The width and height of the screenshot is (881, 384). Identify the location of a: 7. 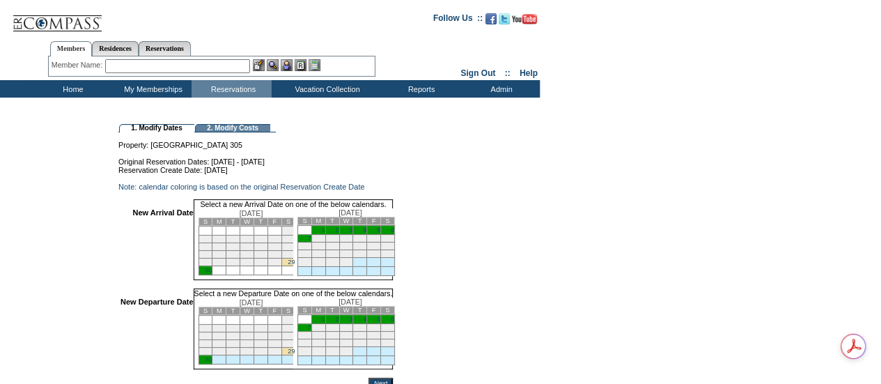
(309, 238).